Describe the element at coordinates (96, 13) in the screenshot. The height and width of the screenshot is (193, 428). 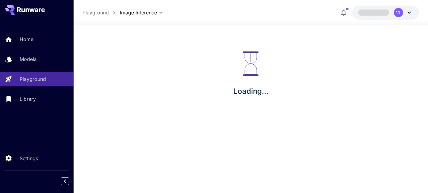
I see `a: Playground` at that location.